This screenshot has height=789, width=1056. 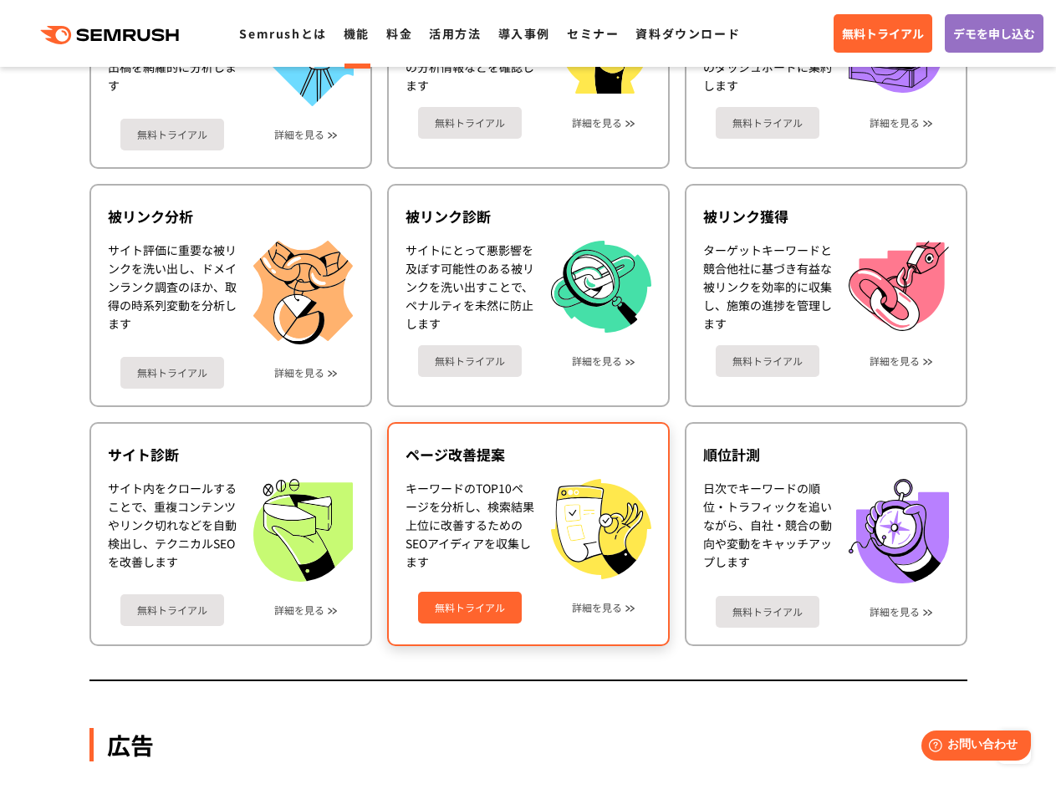 What do you see at coordinates (399, 33) in the screenshot?
I see `a: 料金` at bounding box center [399, 33].